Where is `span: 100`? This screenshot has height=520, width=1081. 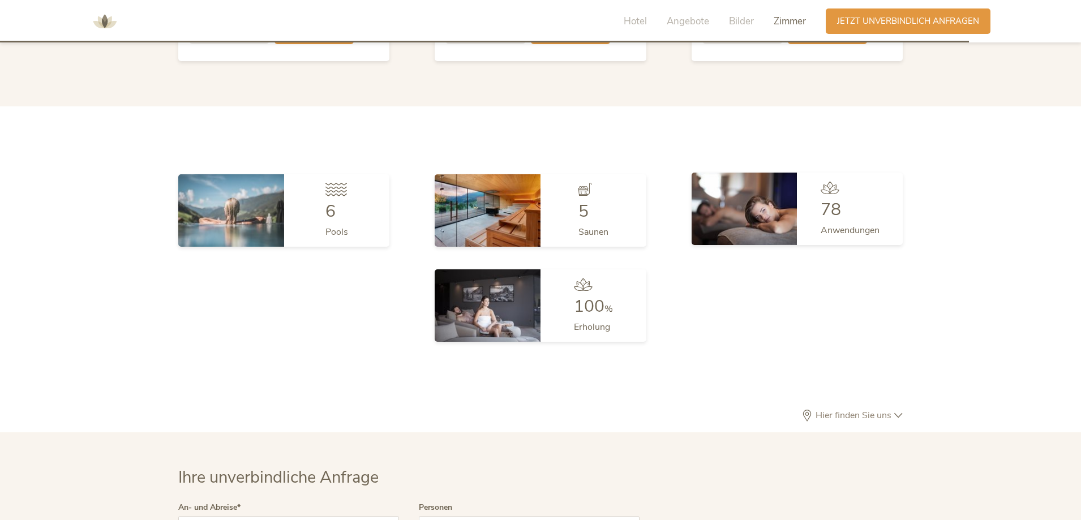
span: 100 is located at coordinates (589, 306).